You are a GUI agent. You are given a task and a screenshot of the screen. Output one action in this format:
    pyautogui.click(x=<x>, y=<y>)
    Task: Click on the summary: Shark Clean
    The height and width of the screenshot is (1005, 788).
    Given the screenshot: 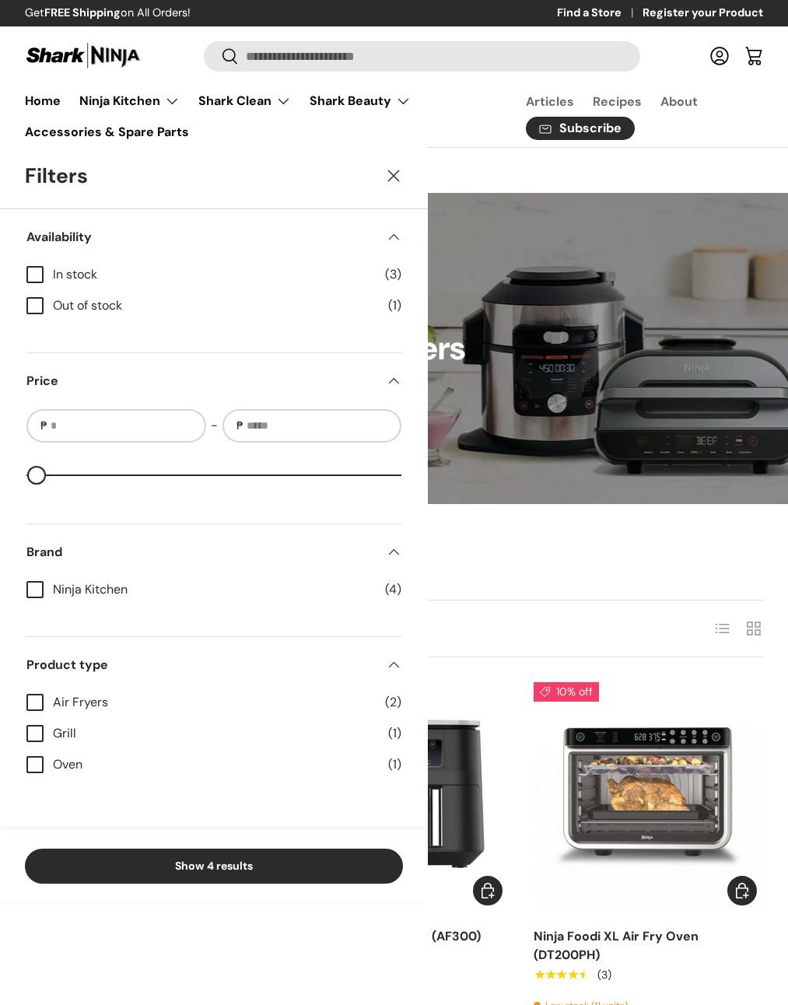 What is the action you would take?
    pyautogui.click(x=244, y=101)
    